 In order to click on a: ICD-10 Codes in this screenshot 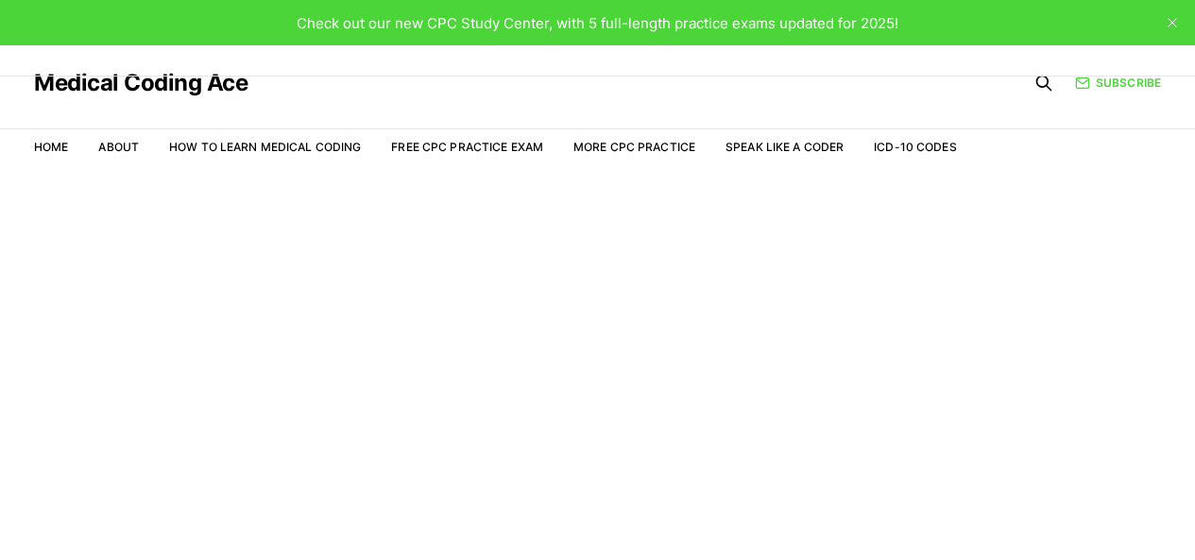, I will do `click(915, 146)`.